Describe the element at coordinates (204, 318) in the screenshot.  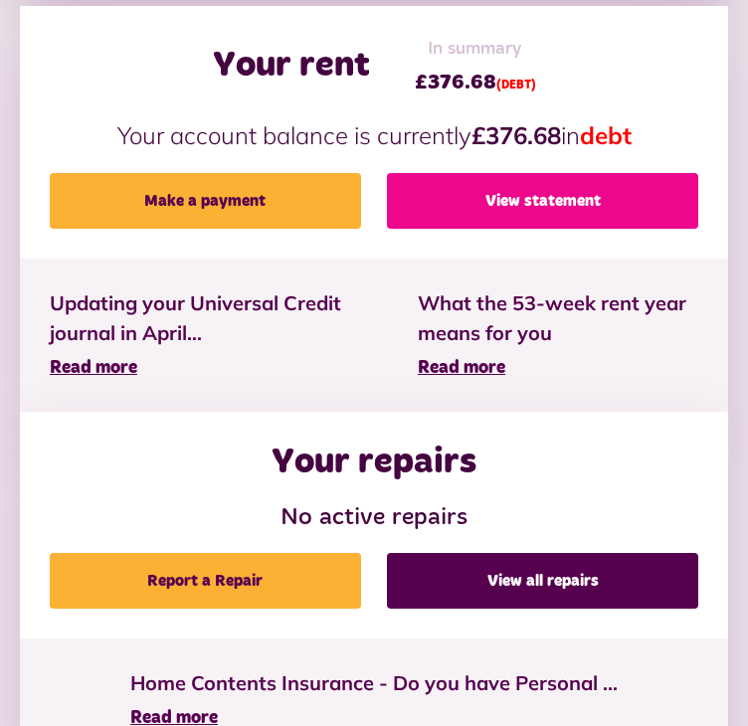
I see `span: Updating your Universal Credit journal in April...` at that location.